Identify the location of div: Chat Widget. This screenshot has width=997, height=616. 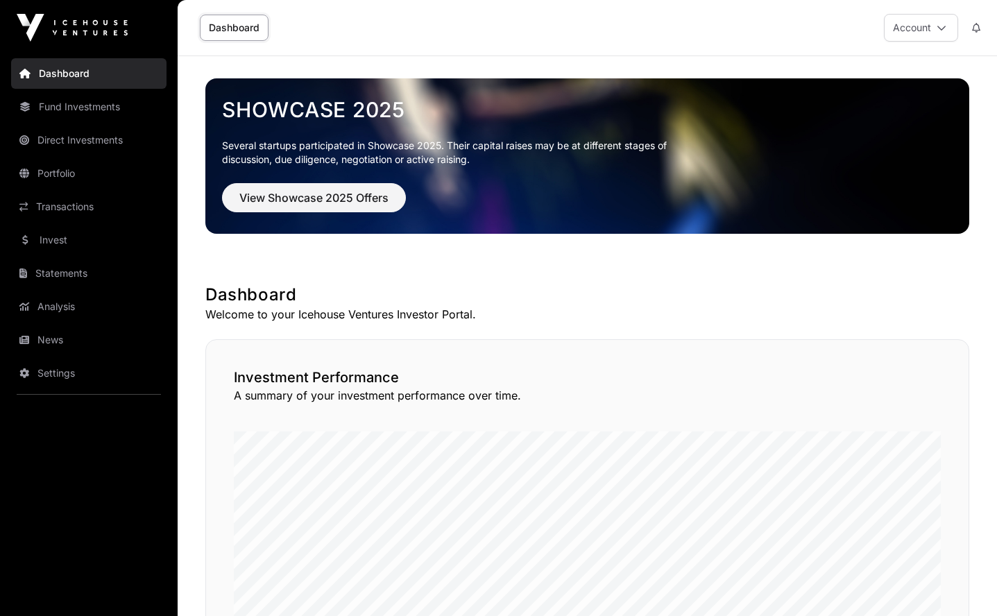
(962, 583).